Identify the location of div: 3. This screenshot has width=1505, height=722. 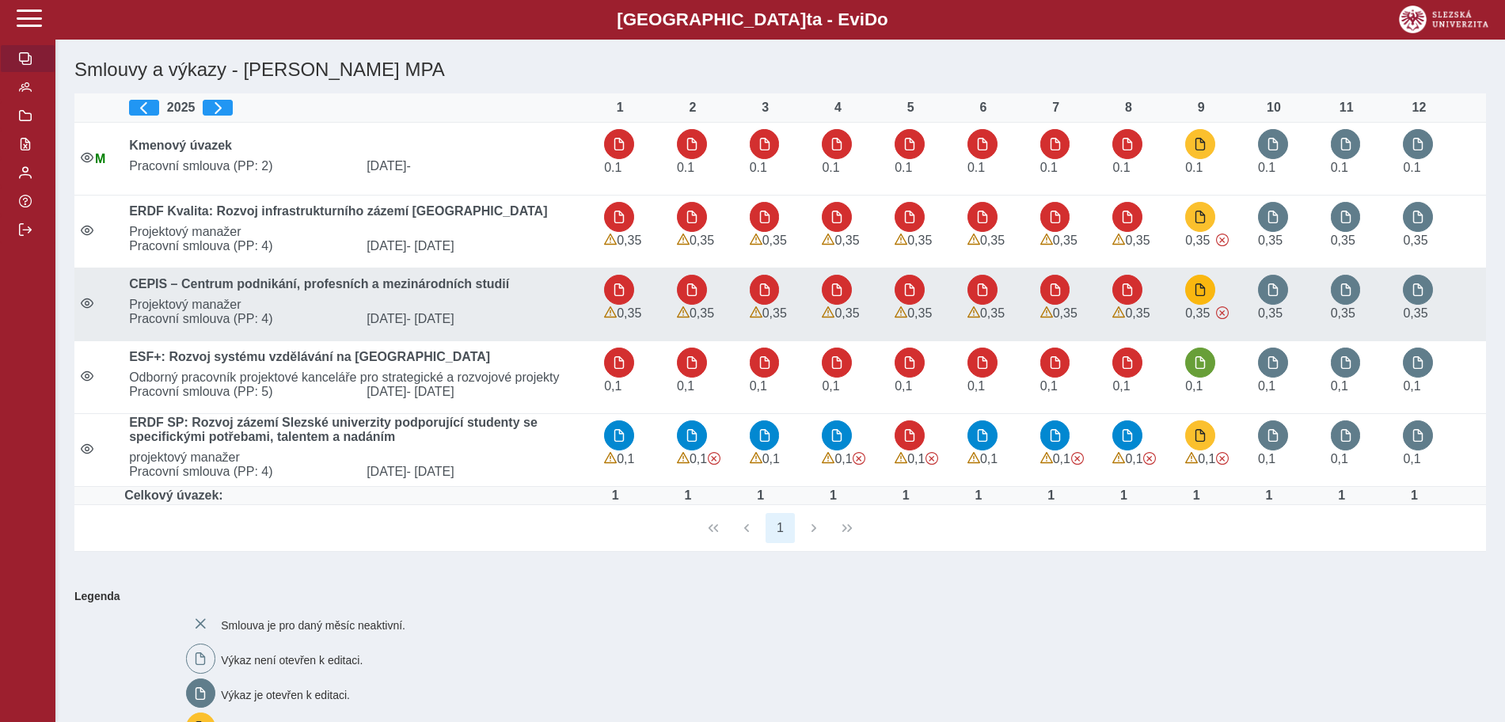
(765, 108).